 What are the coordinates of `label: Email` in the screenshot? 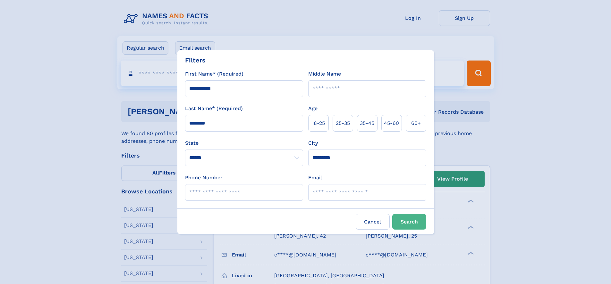 It's located at (315, 178).